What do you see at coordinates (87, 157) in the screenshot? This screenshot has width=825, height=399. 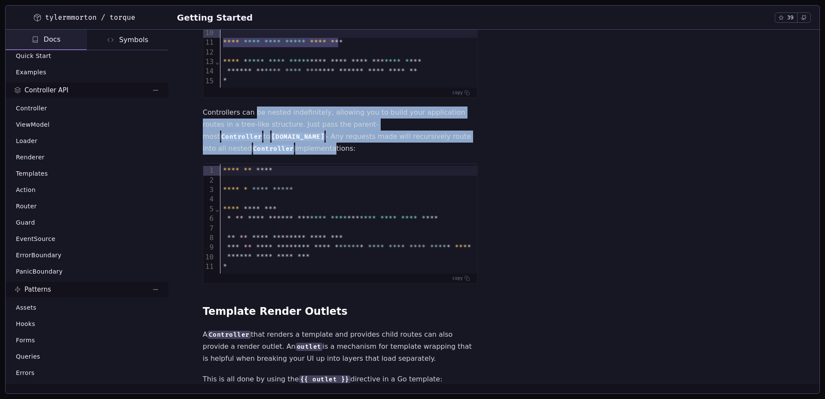 I see `a: Renderer` at bounding box center [87, 157].